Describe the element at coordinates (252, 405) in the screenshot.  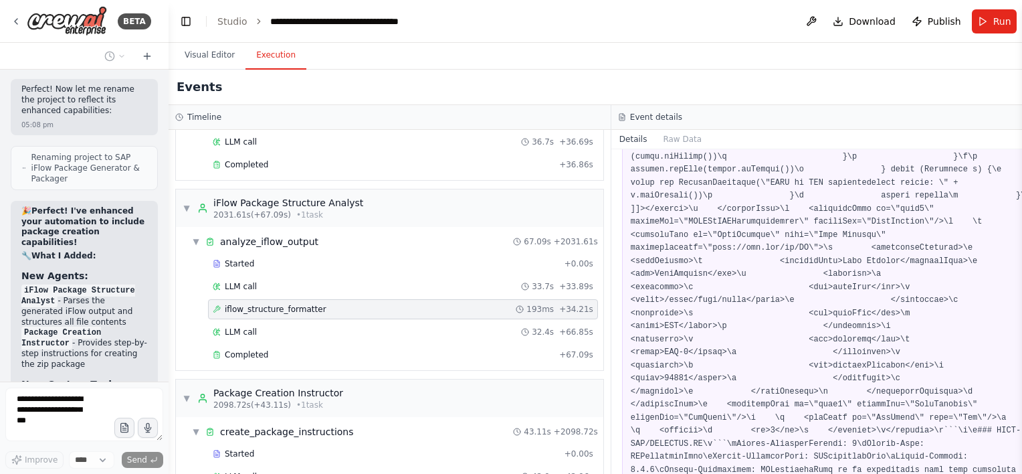
I see `span: 2098.72s (+43.11s)` at that location.